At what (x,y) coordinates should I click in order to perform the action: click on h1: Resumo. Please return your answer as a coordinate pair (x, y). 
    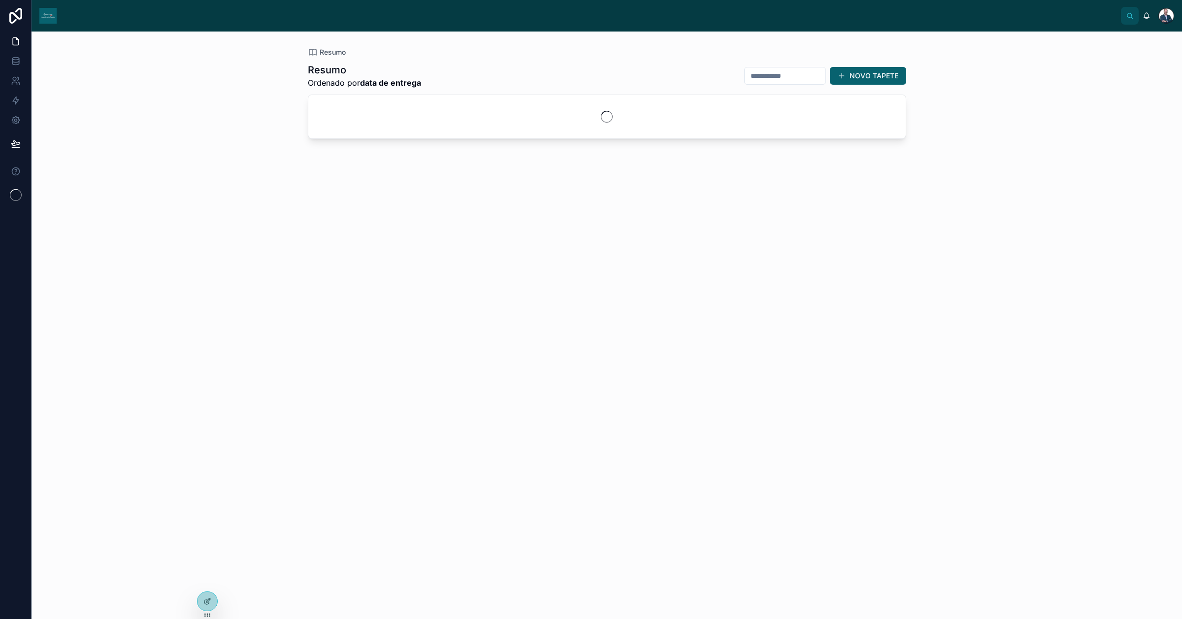
    Looking at the image, I should click on (364, 70).